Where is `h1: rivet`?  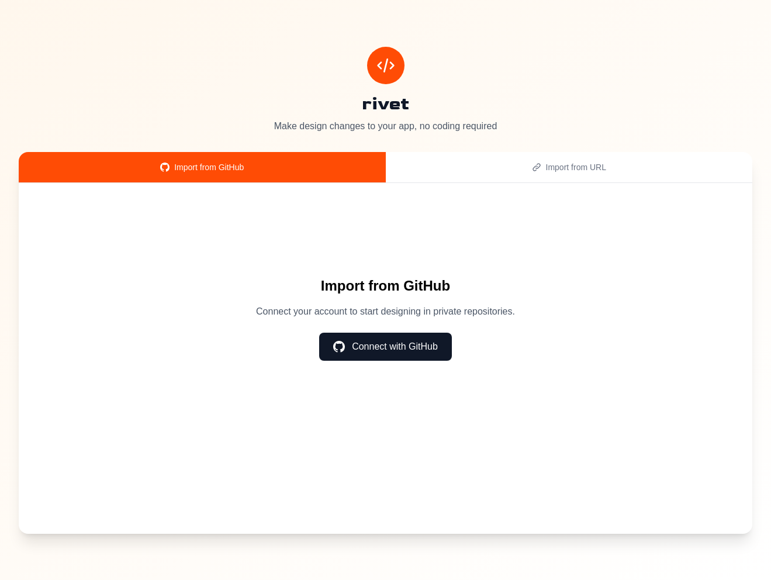 h1: rivet is located at coordinates (385, 104).